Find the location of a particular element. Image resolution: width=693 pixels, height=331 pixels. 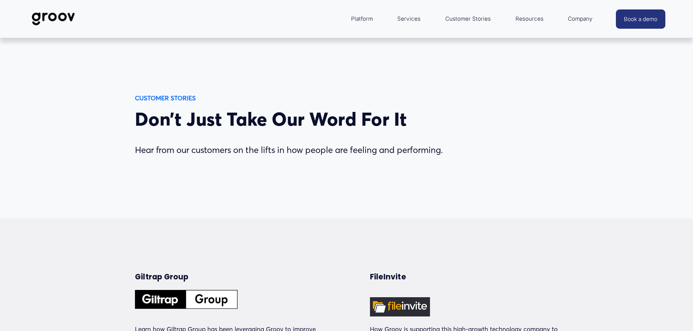

span: Resources is located at coordinates (529, 19).